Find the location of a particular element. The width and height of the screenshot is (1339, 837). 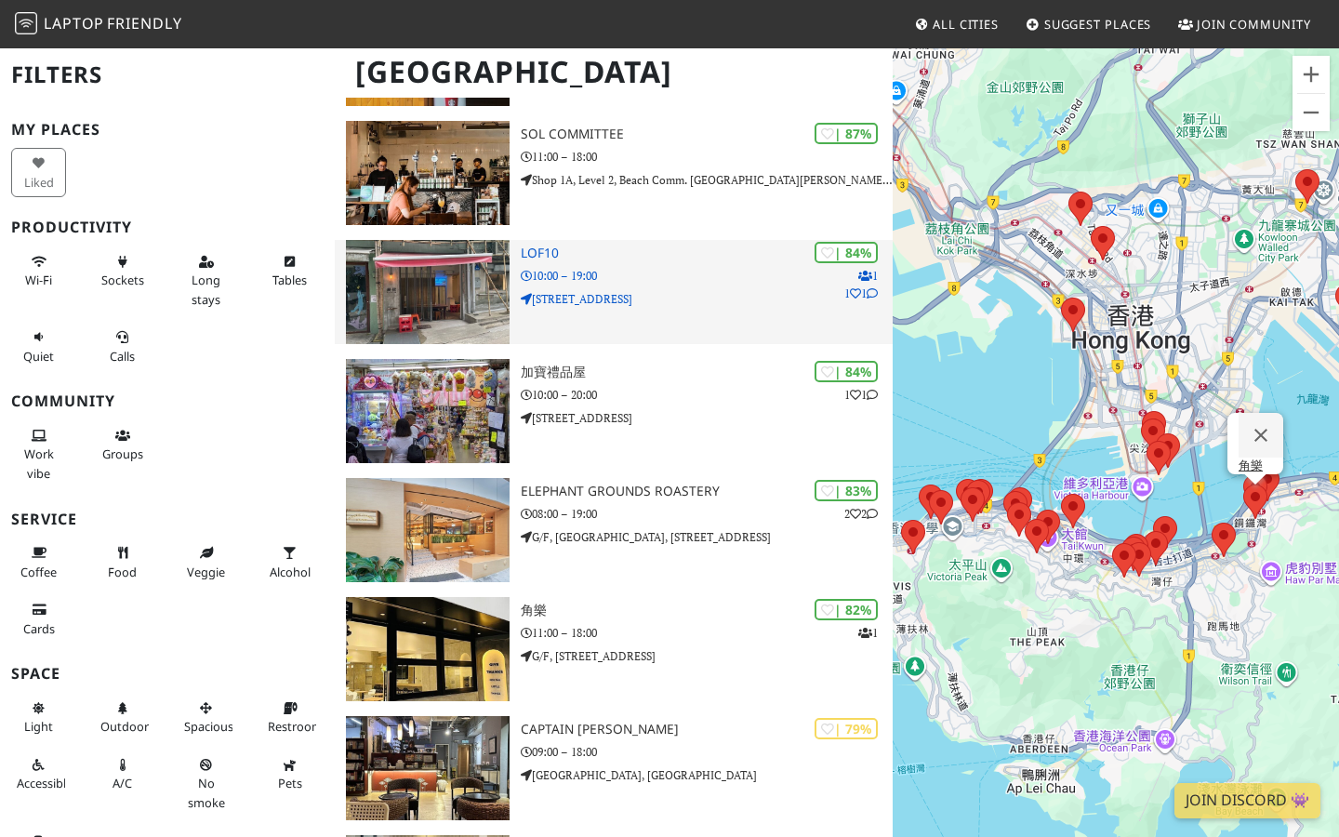

span: All Cities is located at coordinates (965, 24).